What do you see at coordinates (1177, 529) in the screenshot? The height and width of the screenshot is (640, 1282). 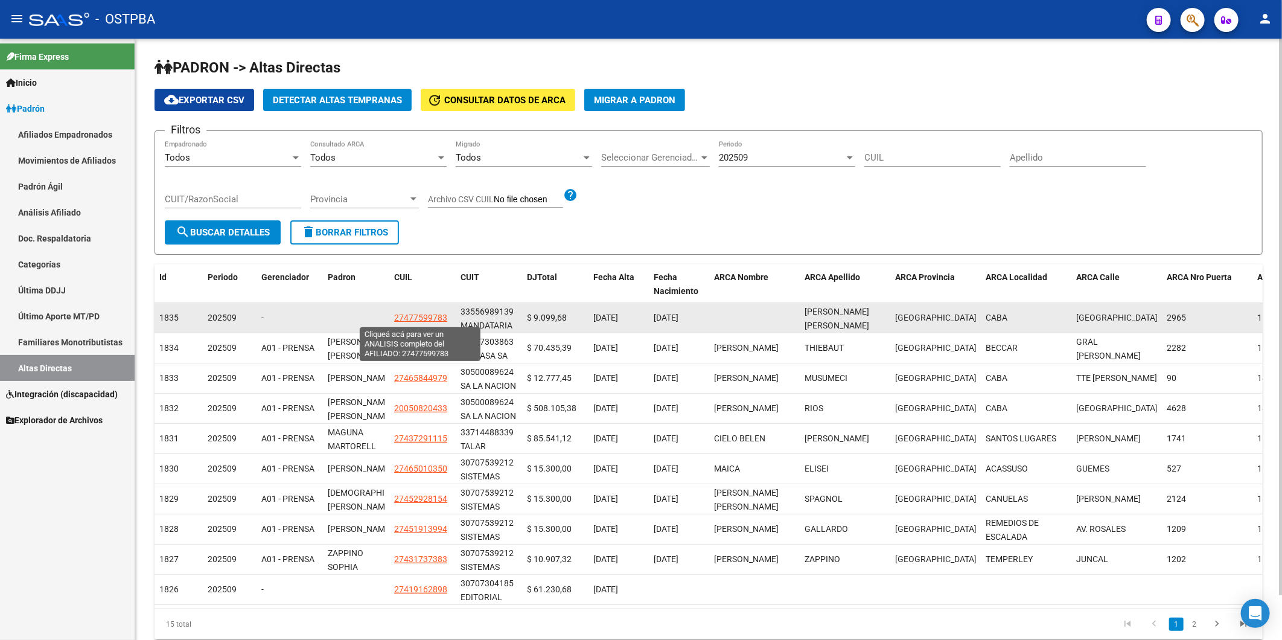 I see `span: 1209` at bounding box center [1177, 529].